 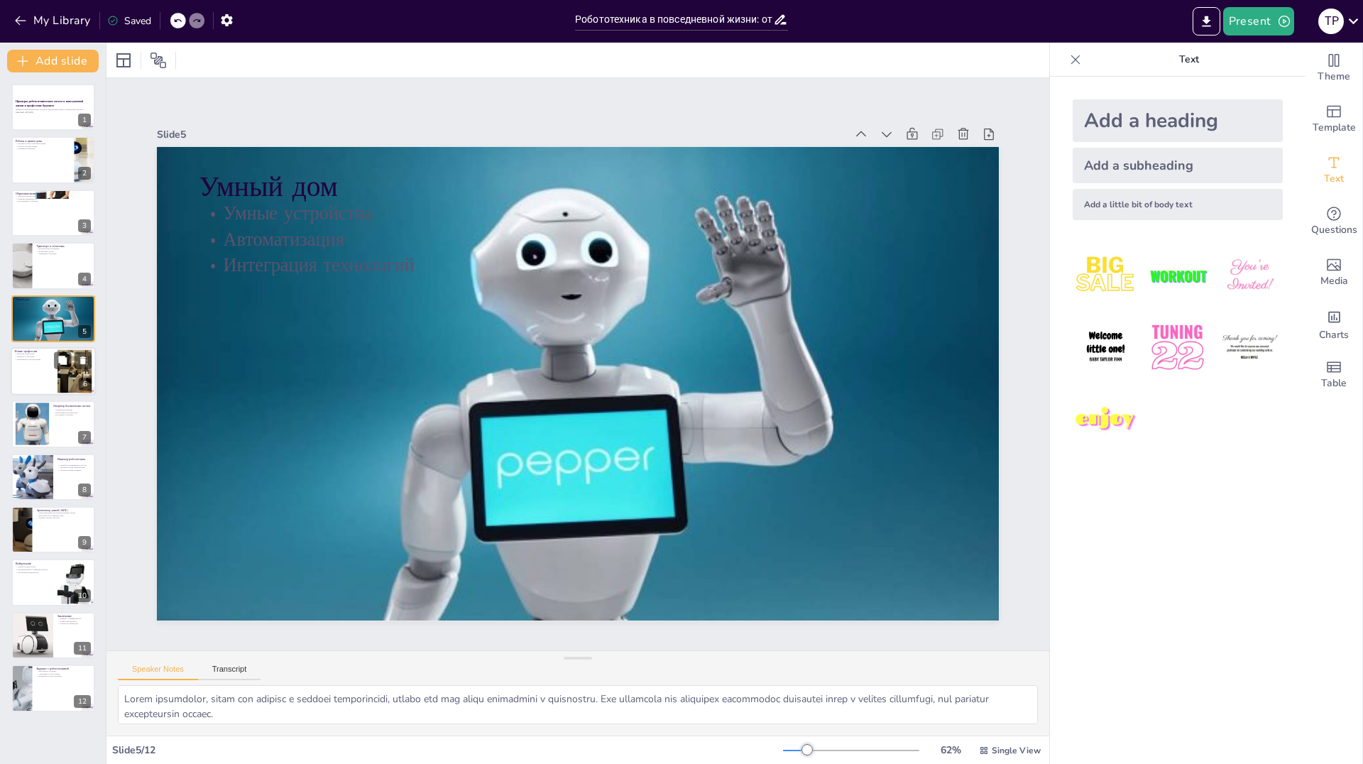 What do you see at coordinates (1334, 324) in the screenshot?
I see `div: Add charts and graphs` at bounding box center [1334, 324].